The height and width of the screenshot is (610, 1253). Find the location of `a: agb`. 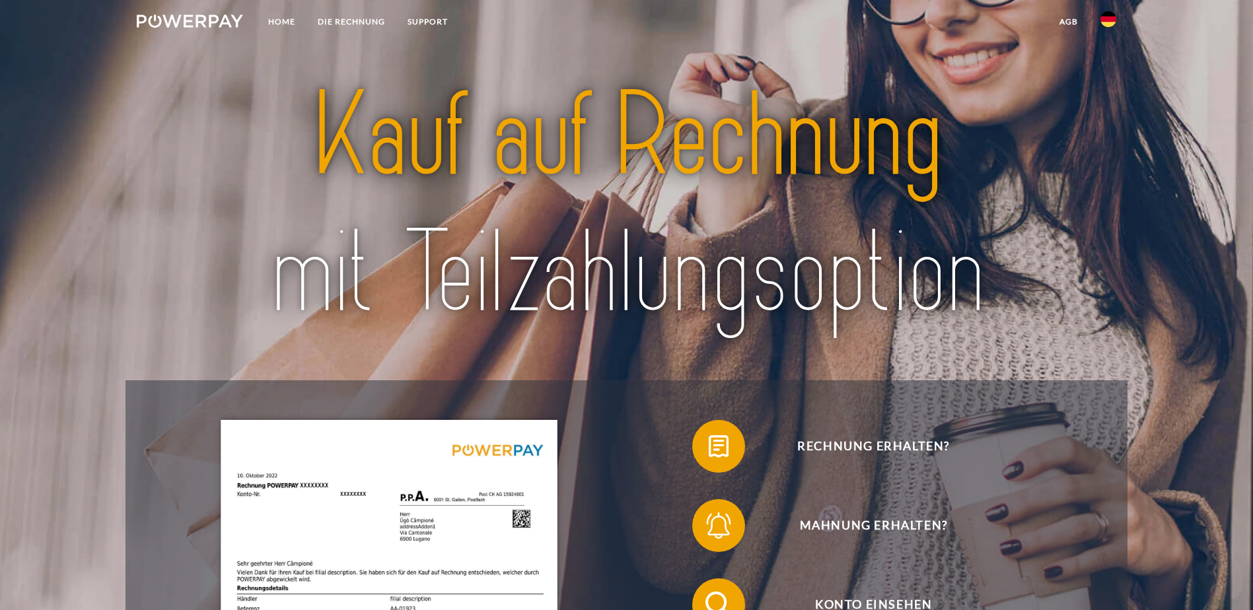

a: agb is located at coordinates (1068, 22).